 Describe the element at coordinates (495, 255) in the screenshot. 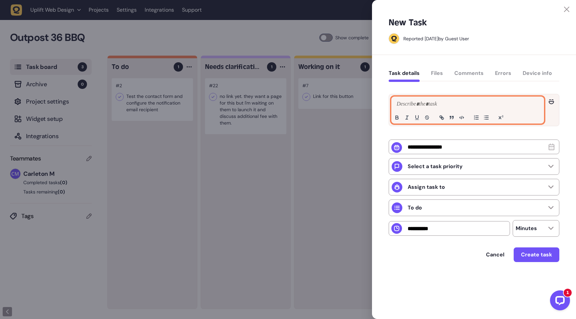

I see `button: Cancel` at that location.